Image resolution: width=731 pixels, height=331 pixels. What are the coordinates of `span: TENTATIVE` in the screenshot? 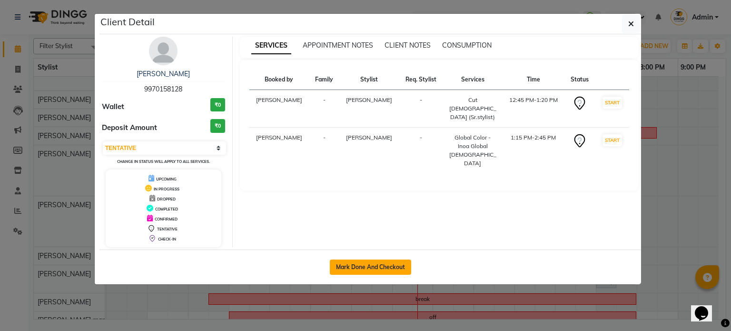 It's located at (167, 229).